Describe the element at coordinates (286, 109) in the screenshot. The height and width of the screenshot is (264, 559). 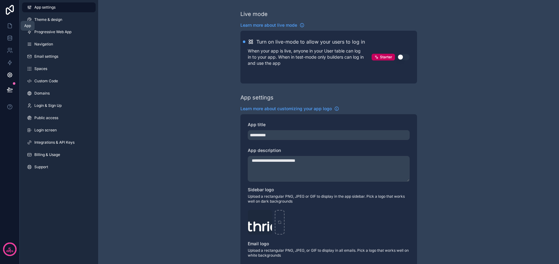
I see `span: Learn more about customizing your app logo` at that location.